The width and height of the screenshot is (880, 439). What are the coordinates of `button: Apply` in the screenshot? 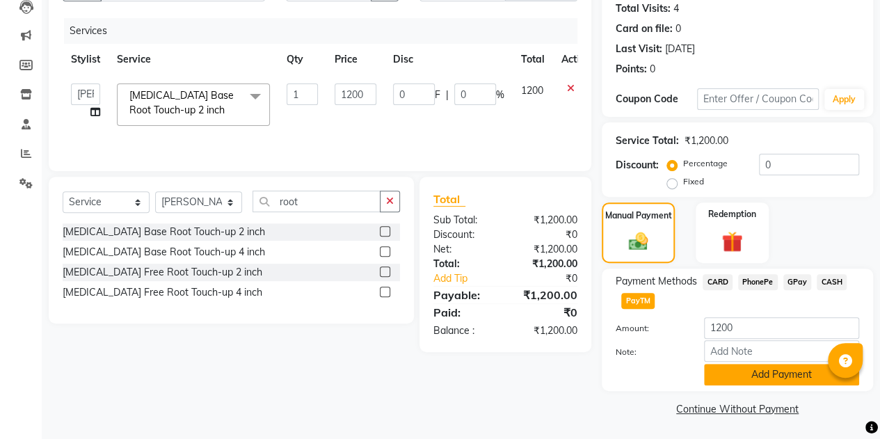 It's located at (844, 99).